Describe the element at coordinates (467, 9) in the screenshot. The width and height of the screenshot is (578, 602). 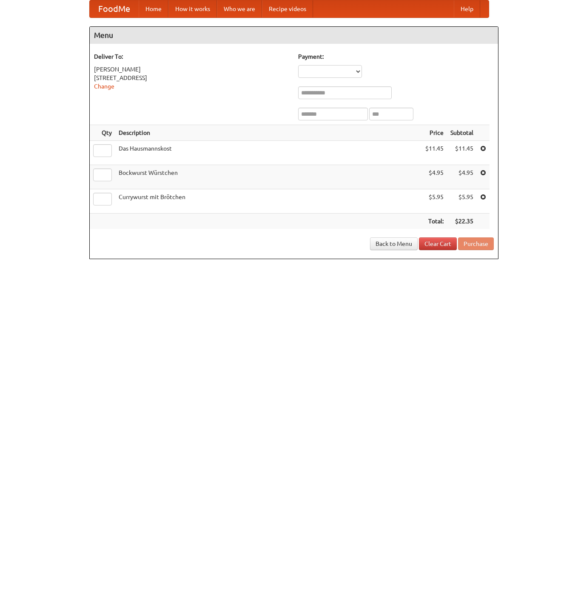
I see `a: Help` at that location.